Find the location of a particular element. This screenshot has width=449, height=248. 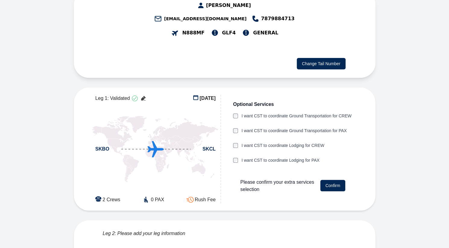

span: N888MF is located at coordinates (193, 33).